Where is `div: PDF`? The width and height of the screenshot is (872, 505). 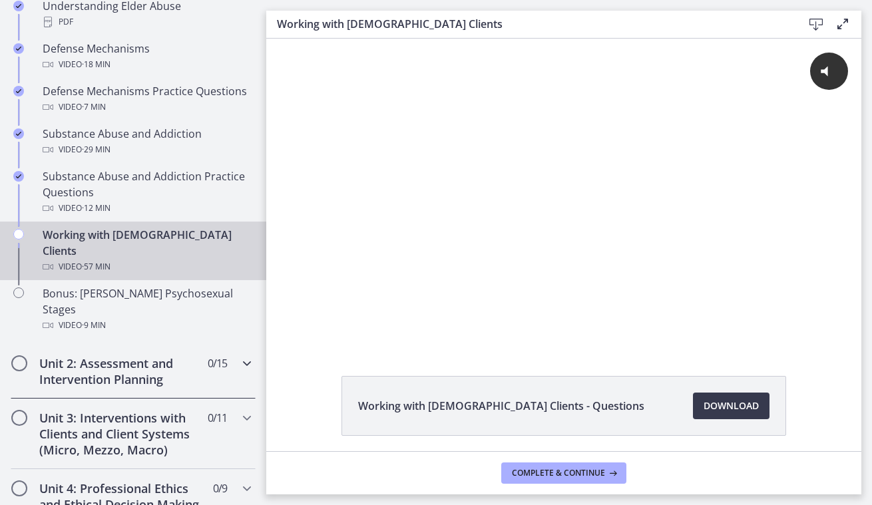
div: PDF is located at coordinates (146, 22).